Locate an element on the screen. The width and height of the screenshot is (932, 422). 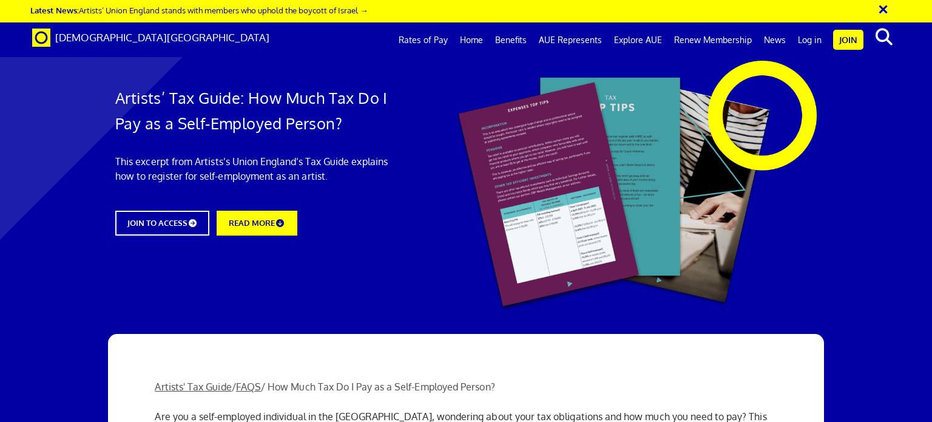
a: Log in is located at coordinates (809, 40).